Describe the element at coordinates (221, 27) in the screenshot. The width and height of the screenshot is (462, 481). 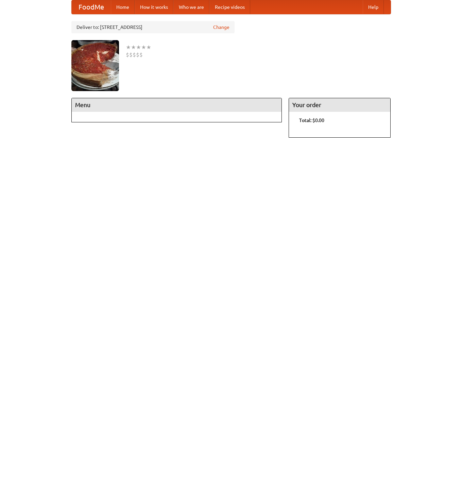
I see `a: Change` at that location.